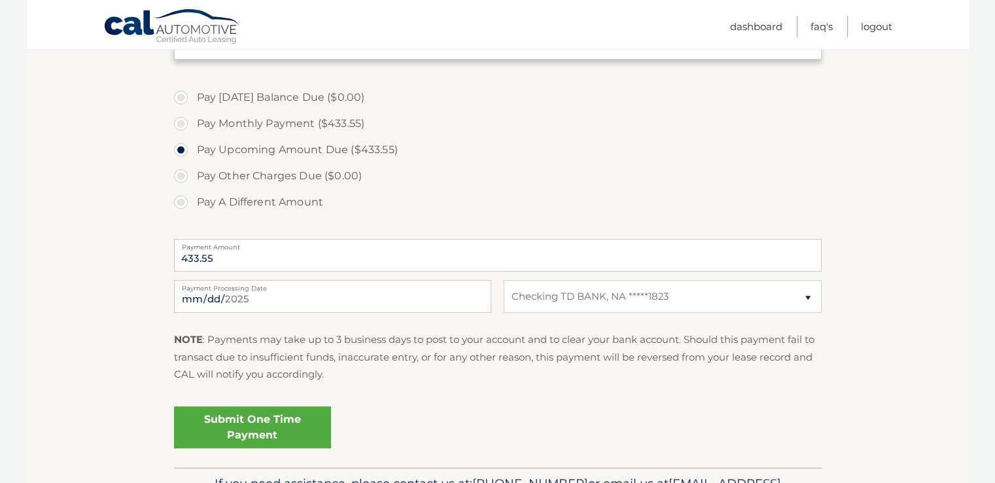 The height and width of the screenshot is (483, 995). I want to click on a: Cal Automotive, so click(172, 27).